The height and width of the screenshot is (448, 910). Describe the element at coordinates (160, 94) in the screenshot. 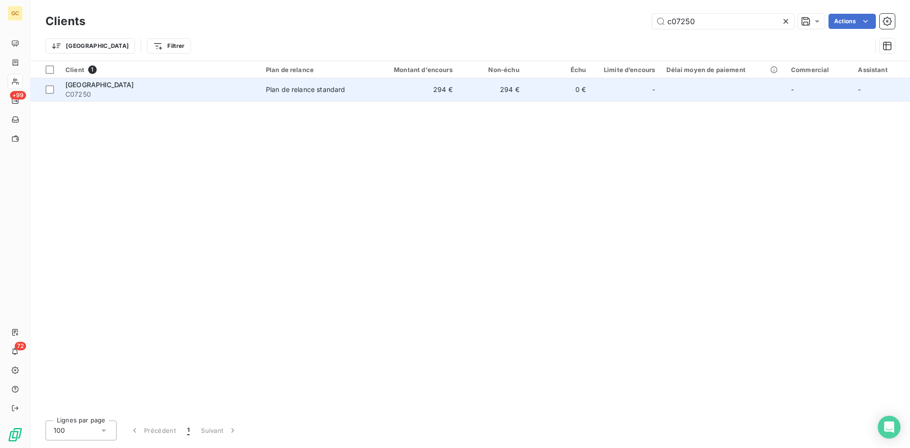

I see `span: C07250` at that location.